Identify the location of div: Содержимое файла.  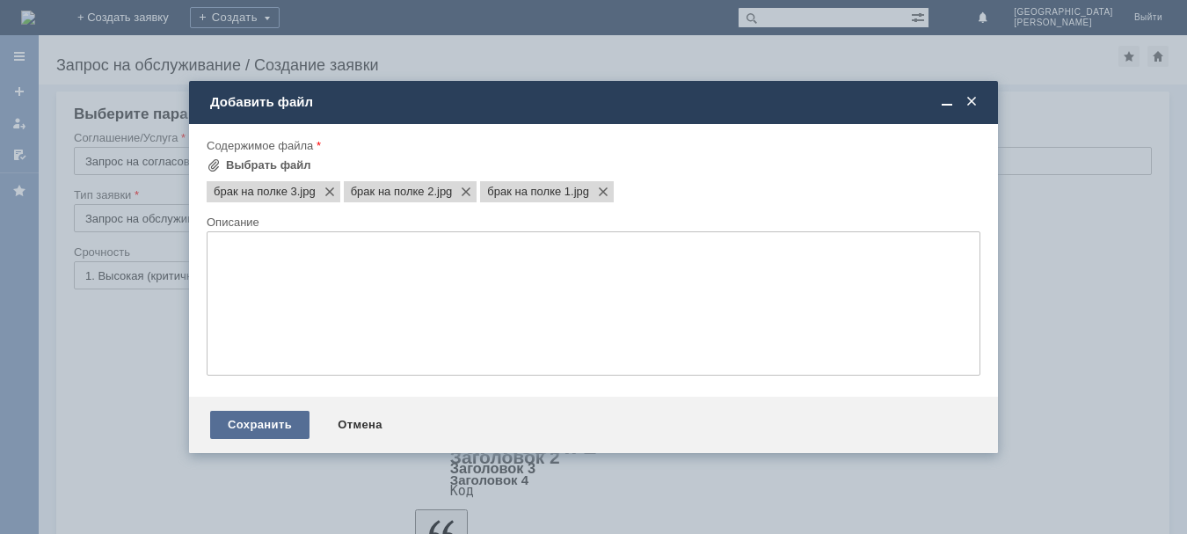
(592, 145).